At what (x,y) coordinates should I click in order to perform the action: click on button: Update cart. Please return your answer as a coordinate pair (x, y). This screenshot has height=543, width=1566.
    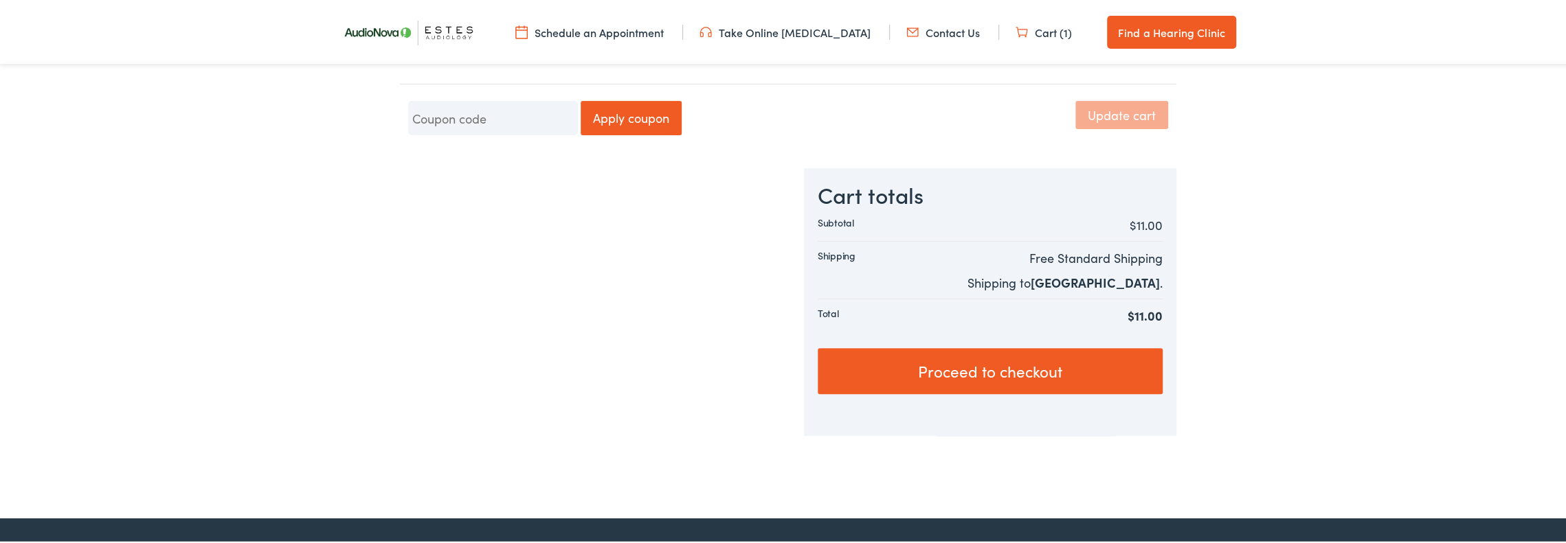
    Looking at the image, I should click on (1121, 113).